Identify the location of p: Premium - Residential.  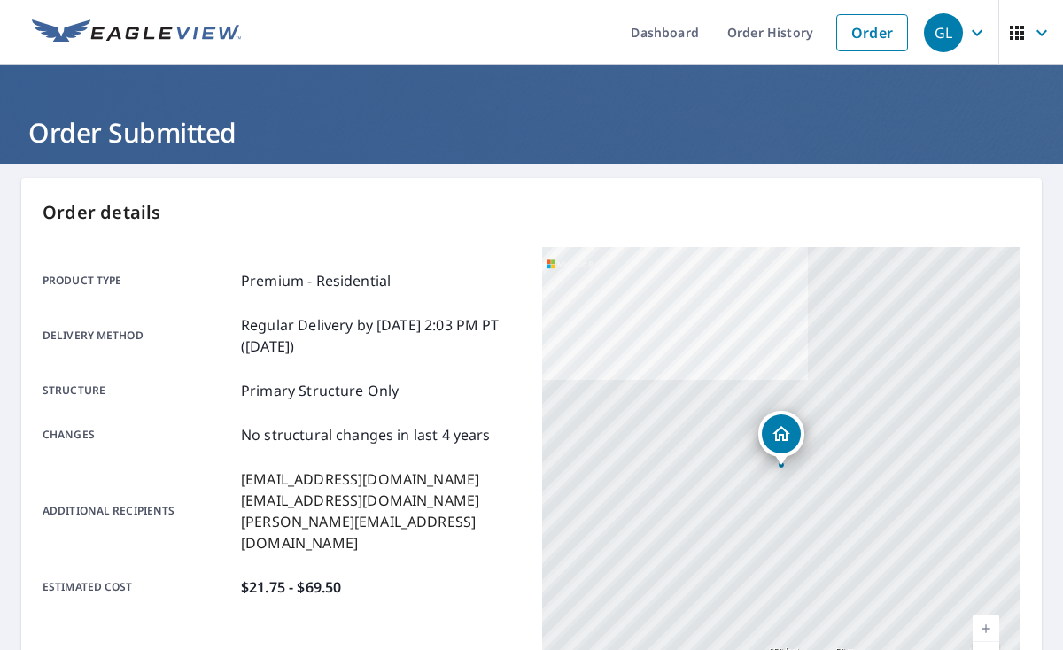
(315, 281).